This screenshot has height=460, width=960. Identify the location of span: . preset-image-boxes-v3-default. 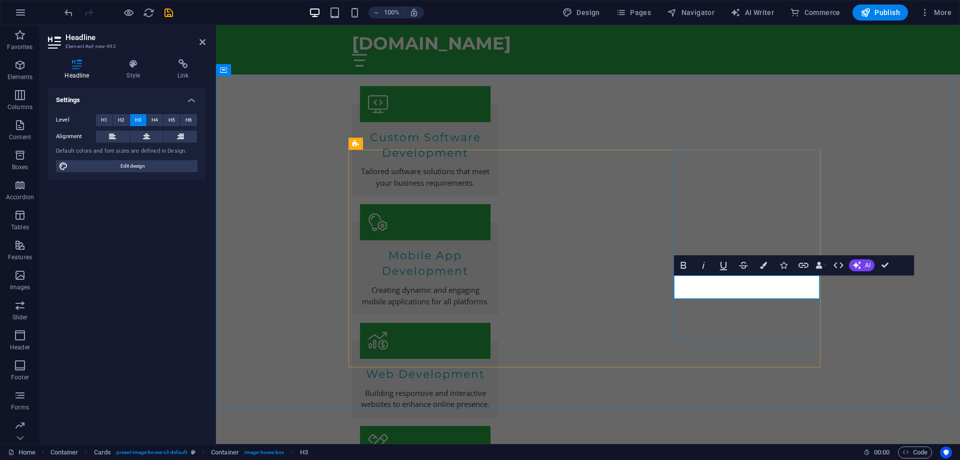
(151, 452).